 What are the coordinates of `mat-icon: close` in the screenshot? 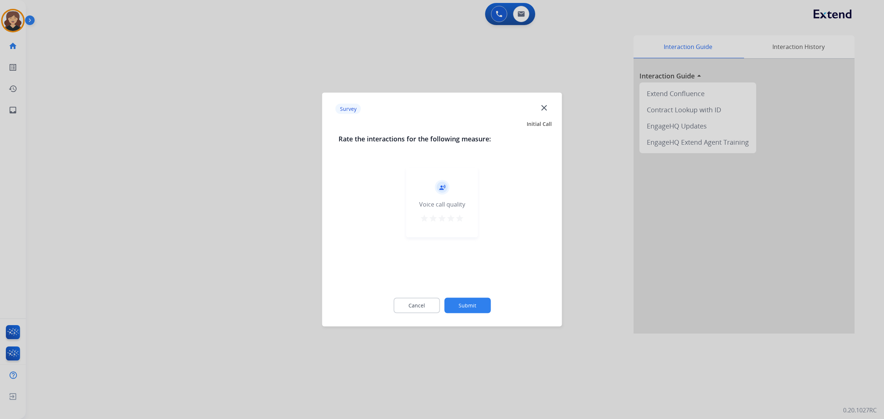 It's located at (544, 108).